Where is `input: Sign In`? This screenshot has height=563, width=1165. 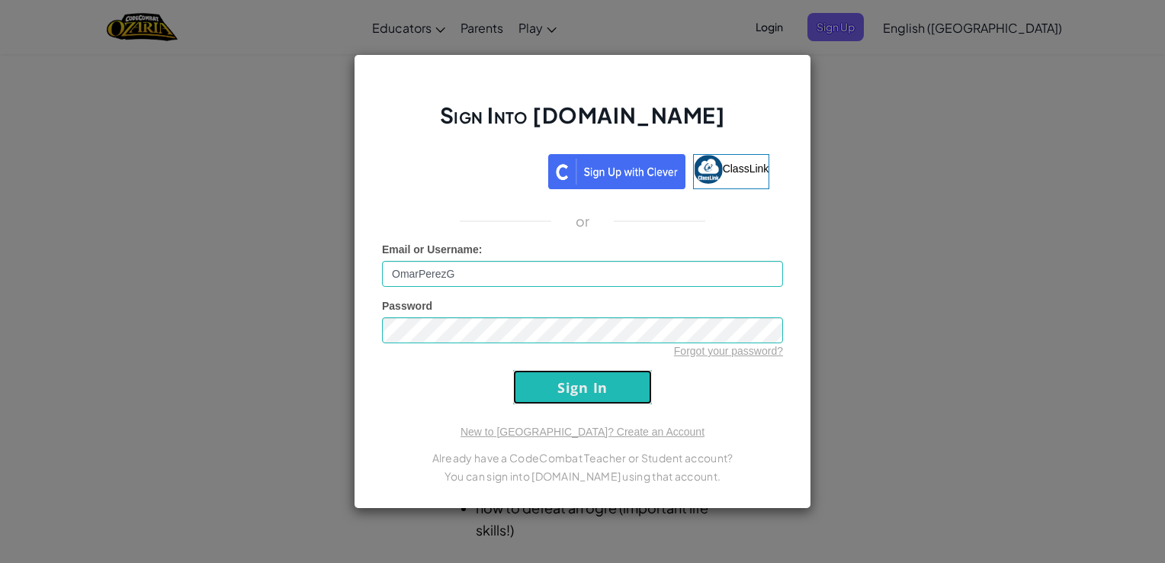 input: Sign In is located at coordinates (583, 387).